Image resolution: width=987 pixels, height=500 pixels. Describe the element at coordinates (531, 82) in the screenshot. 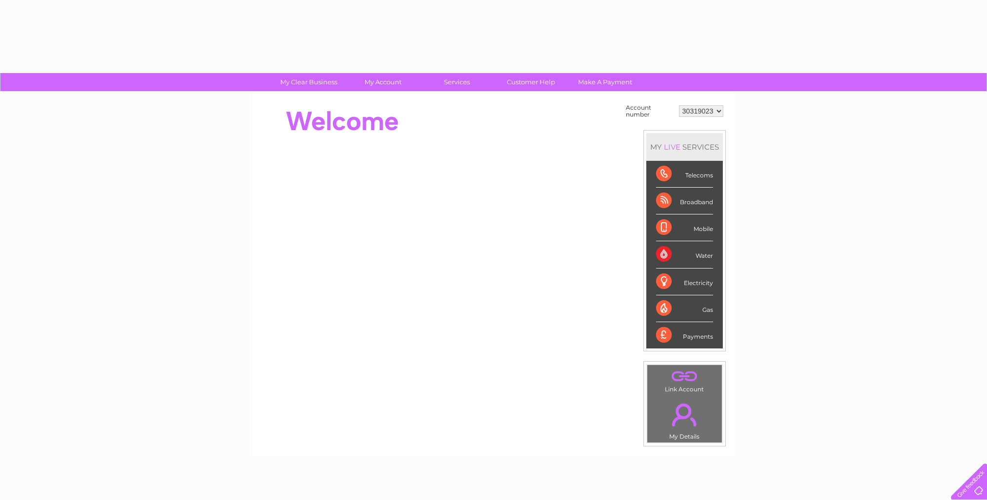

I see `a: Customer Help` at that location.